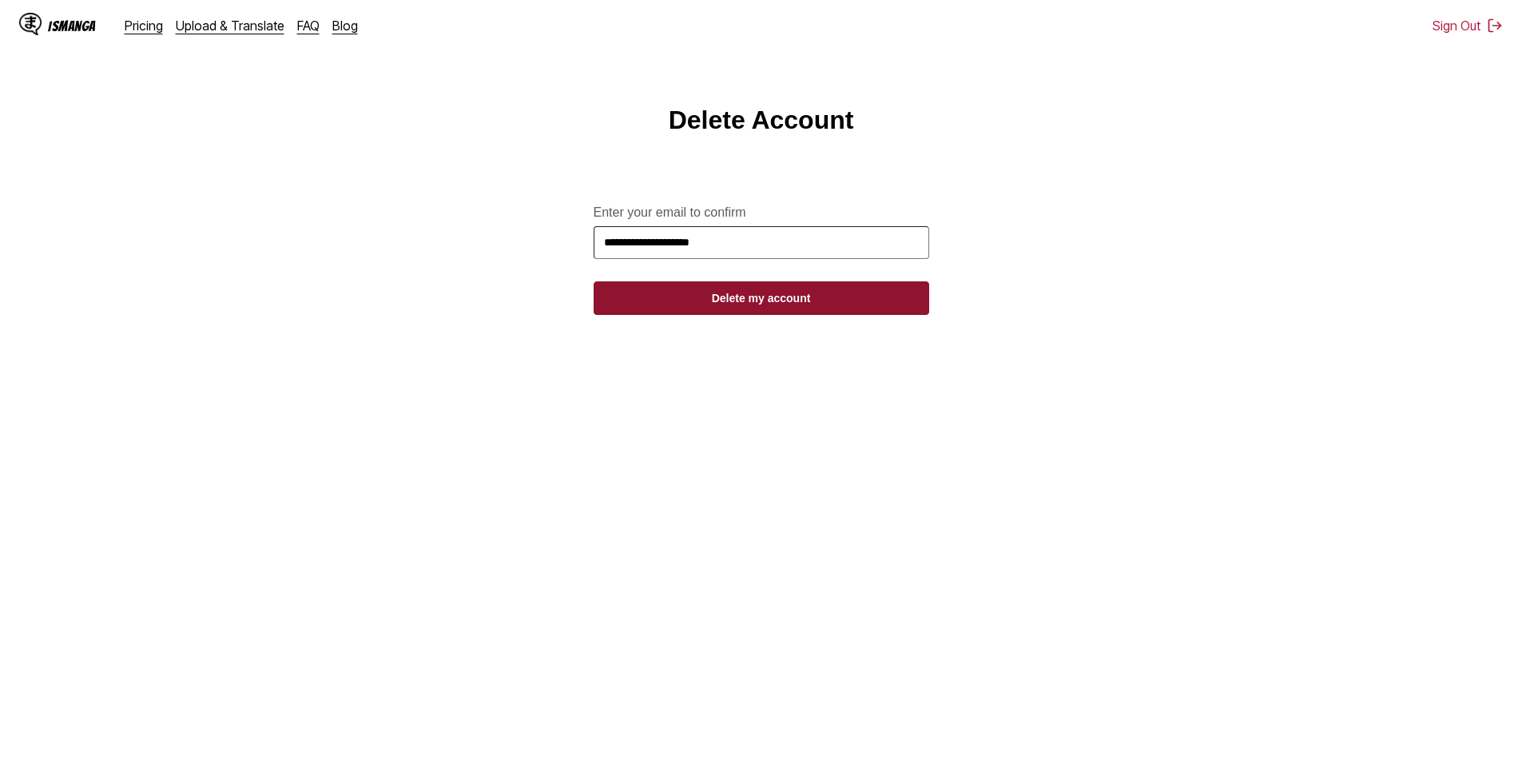 The image size is (1522, 765). I want to click on button: Sign Out, so click(1468, 26).